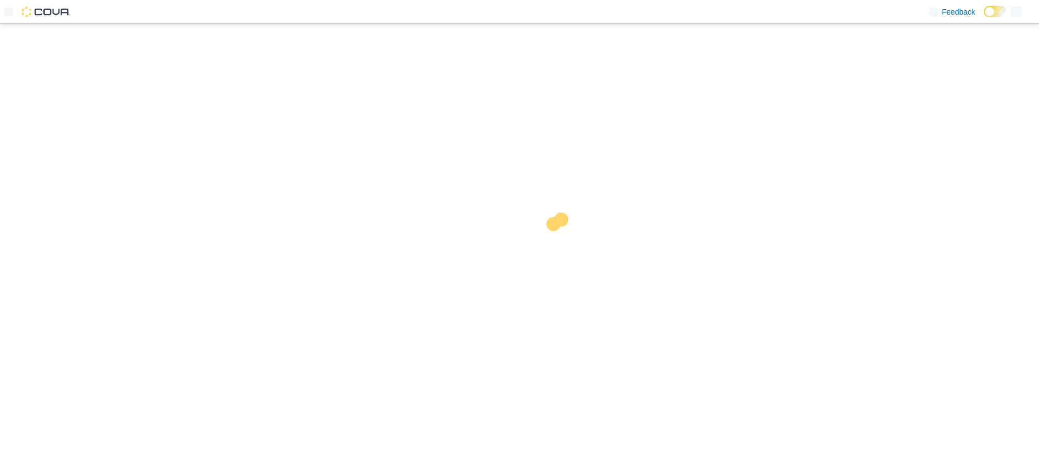  What do you see at coordinates (952, 12) in the screenshot?
I see `a: Feedback` at bounding box center [952, 12].